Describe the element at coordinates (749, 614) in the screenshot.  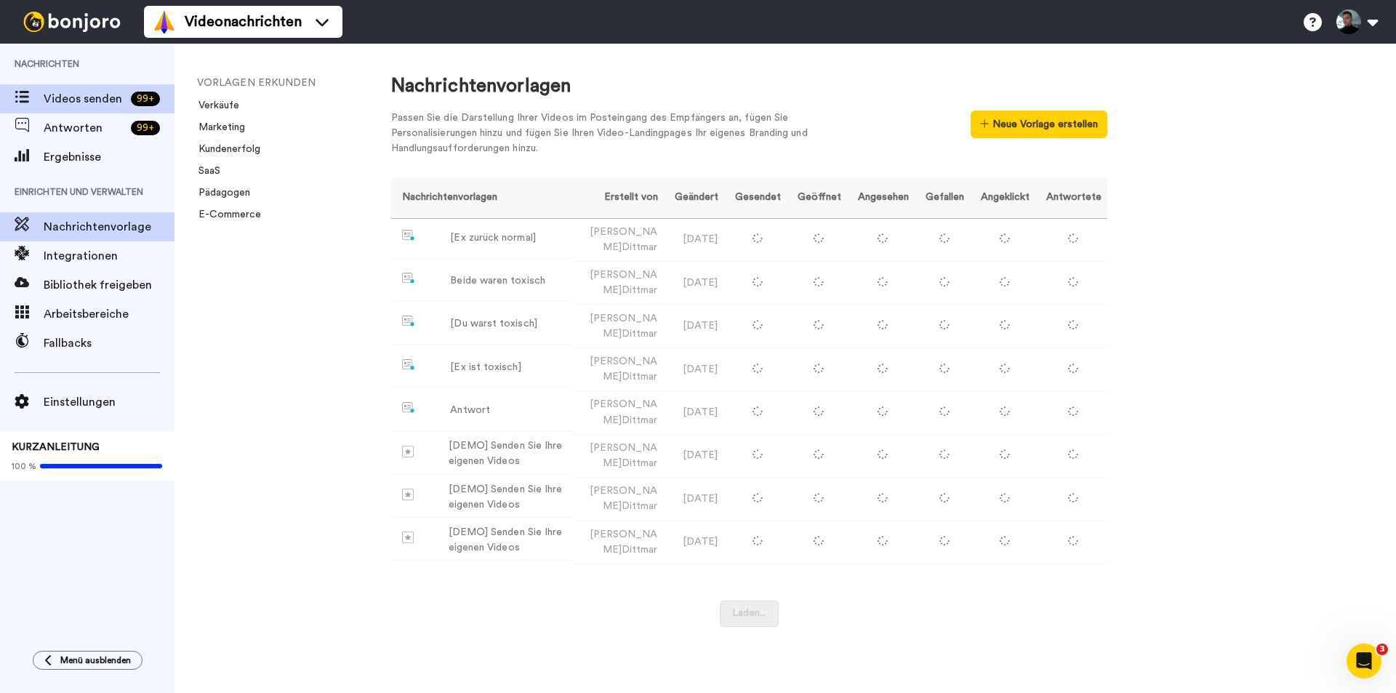
I see `button: Laden...` at that location.